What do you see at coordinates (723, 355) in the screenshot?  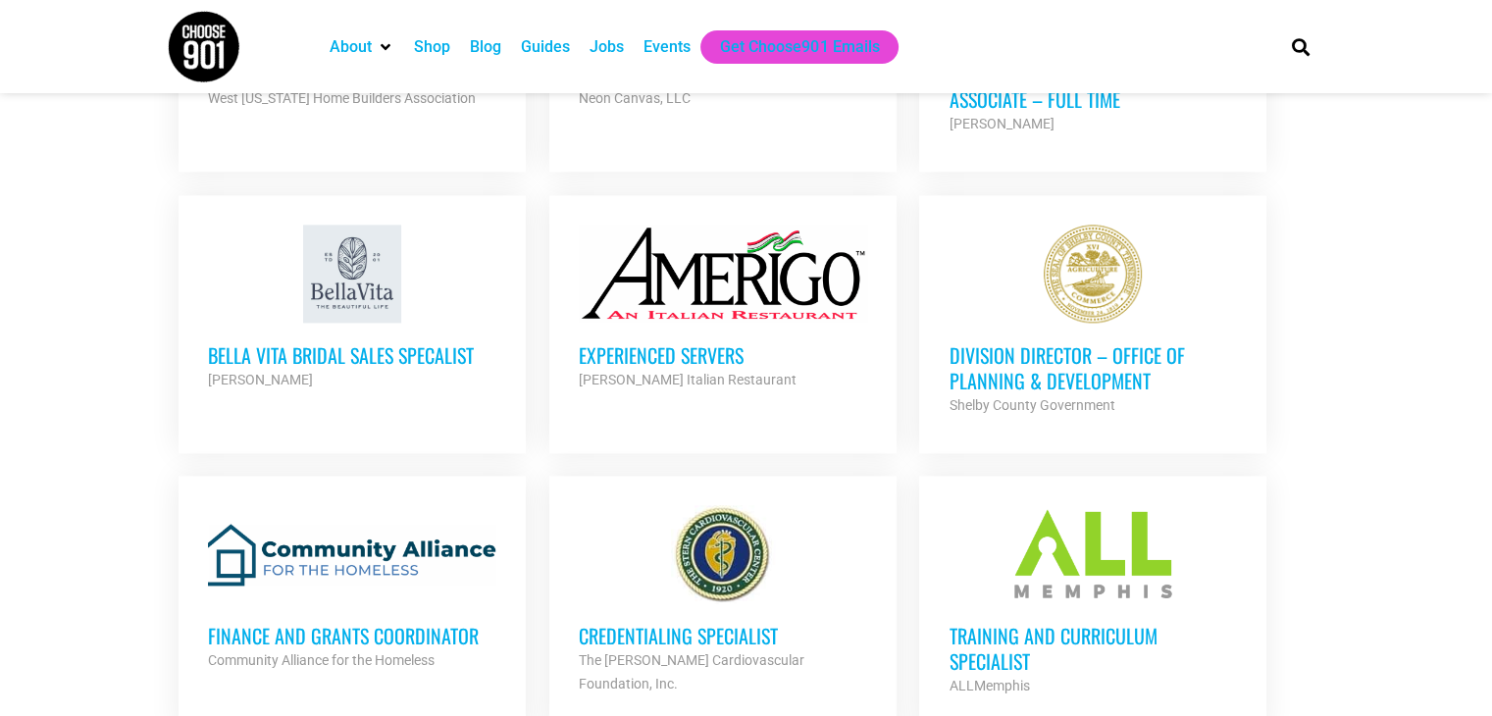 I see `h3: Experienced Servers` at bounding box center [723, 355].